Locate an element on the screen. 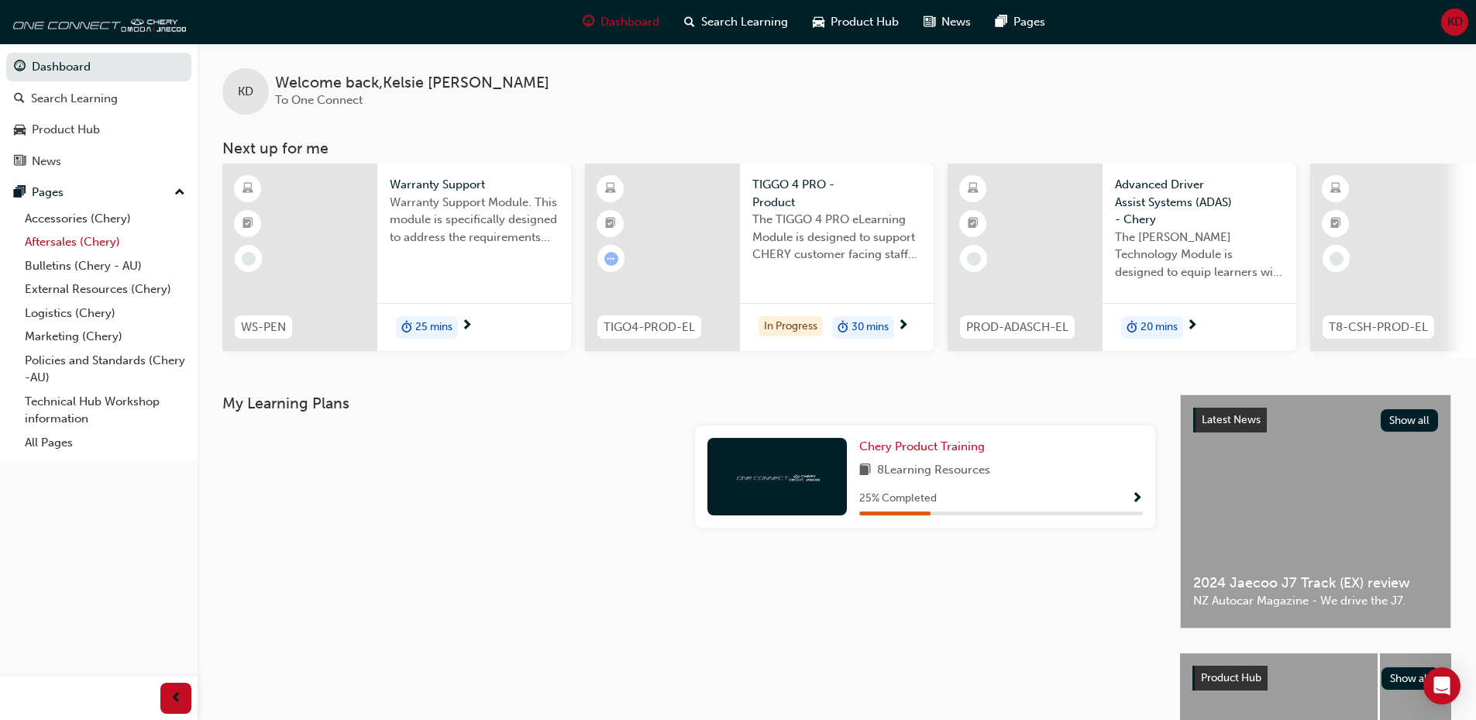 This screenshot has width=1476, height=720. a: Aftersales (Chery) is located at coordinates (105, 242).